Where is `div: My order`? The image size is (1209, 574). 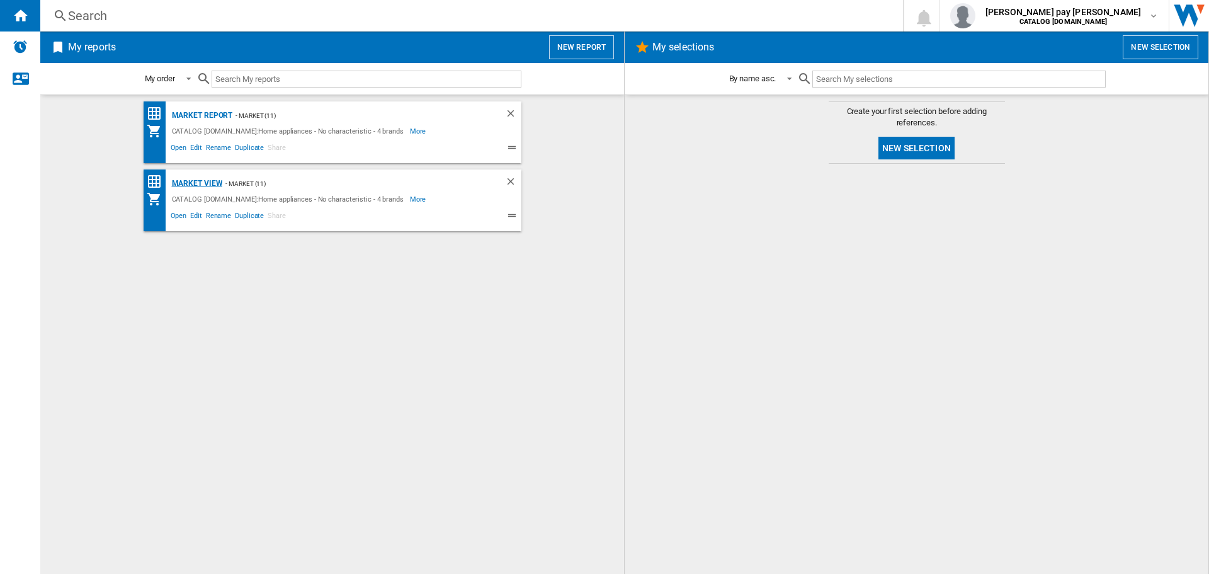 div: My order is located at coordinates (160, 78).